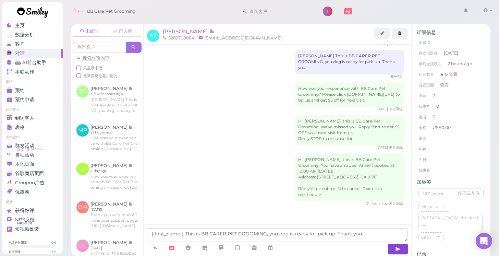 The height and width of the screenshot is (256, 499). I want to click on span: ★ 0, so click(449, 74).